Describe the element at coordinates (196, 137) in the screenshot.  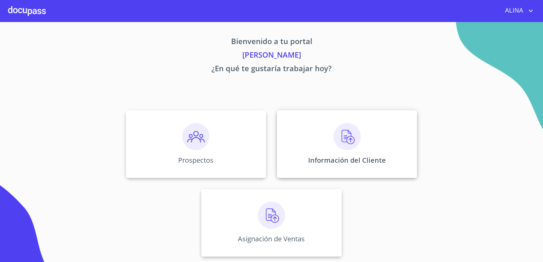
I see `img: prospectos.png` at that location.